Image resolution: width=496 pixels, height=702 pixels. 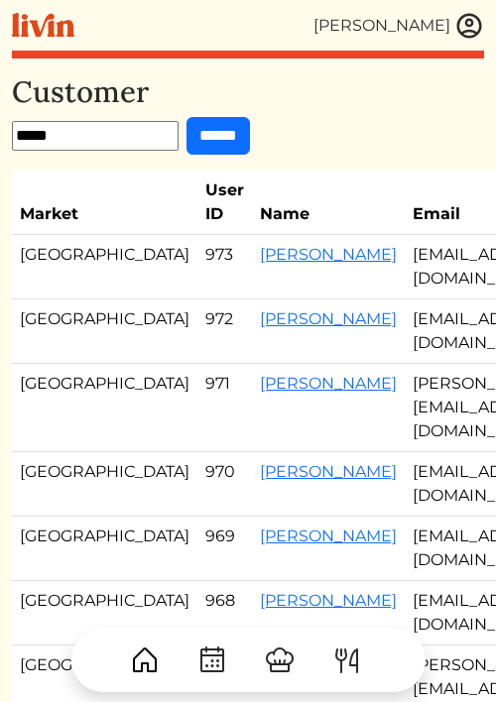 What do you see at coordinates (224, 202) in the screenshot?
I see `th: User ID` at bounding box center [224, 202].